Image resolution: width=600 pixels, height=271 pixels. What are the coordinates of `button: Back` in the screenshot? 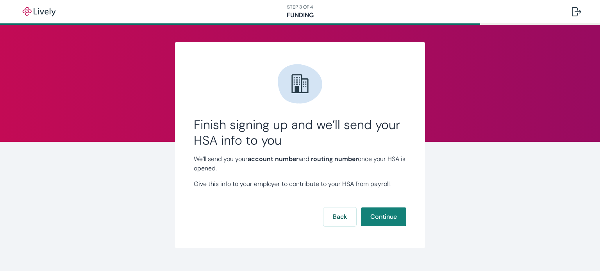 It's located at (340, 217).